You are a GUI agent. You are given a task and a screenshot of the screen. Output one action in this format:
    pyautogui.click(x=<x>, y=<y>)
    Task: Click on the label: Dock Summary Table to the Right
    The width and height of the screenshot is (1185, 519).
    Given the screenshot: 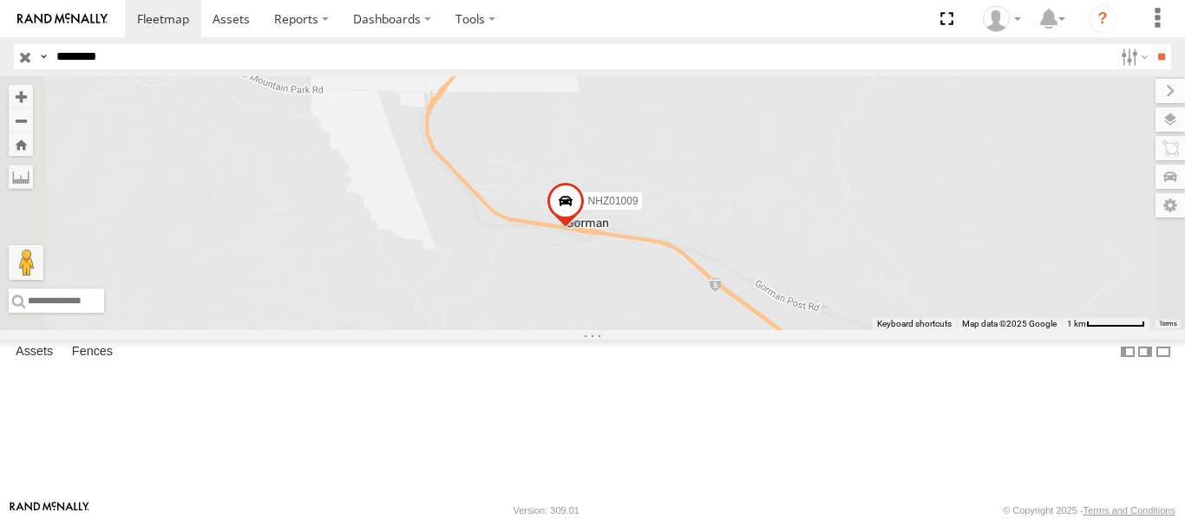 What is the action you would take?
    pyautogui.click(x=1145, y=352)
    